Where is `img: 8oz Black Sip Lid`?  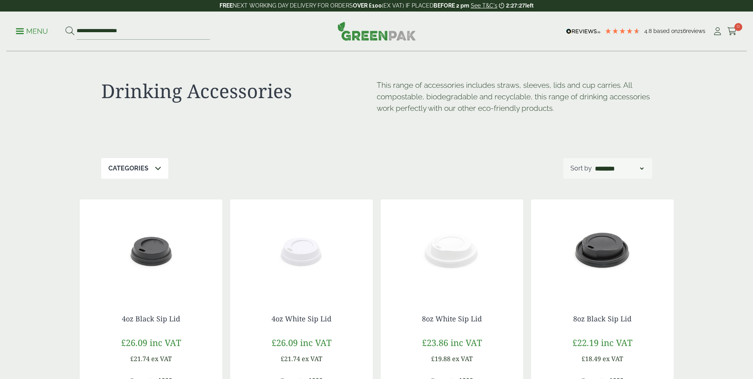
img: 8oz Black Sip Lid is located at coordinates (602, 249).